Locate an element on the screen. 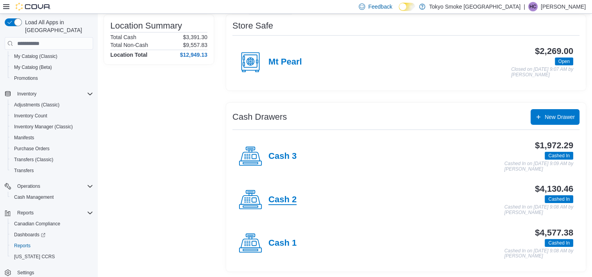  span: Canadian Compliance is located at coordinates (37, 224).